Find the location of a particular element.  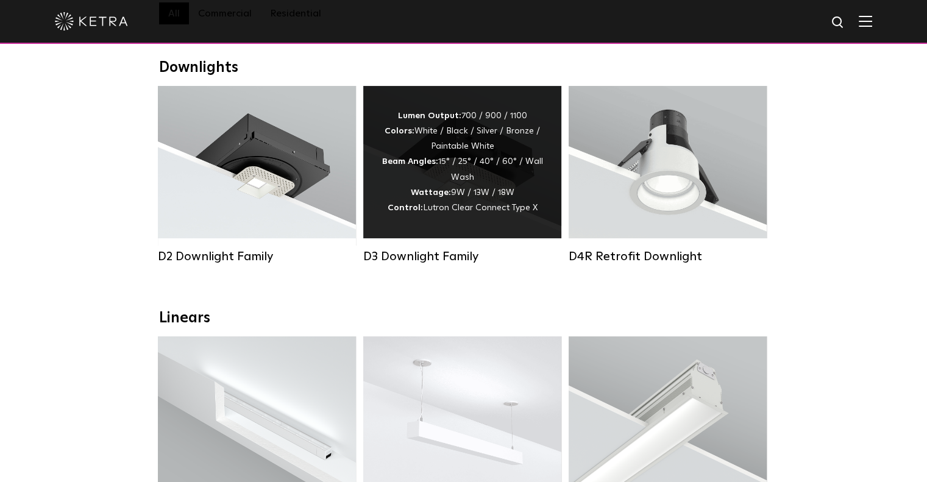

strong: Colors: is located at coordinates (399, 131).